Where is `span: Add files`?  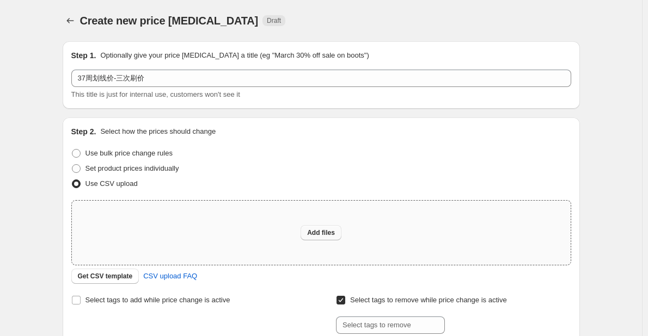
span: Add files is located at coordinates (321, 233).